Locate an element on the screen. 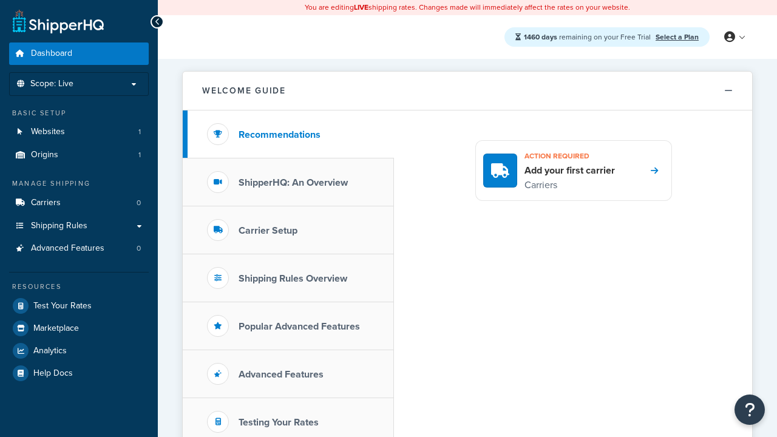  li: Shipping Rules is located at coordinates (79, 226).